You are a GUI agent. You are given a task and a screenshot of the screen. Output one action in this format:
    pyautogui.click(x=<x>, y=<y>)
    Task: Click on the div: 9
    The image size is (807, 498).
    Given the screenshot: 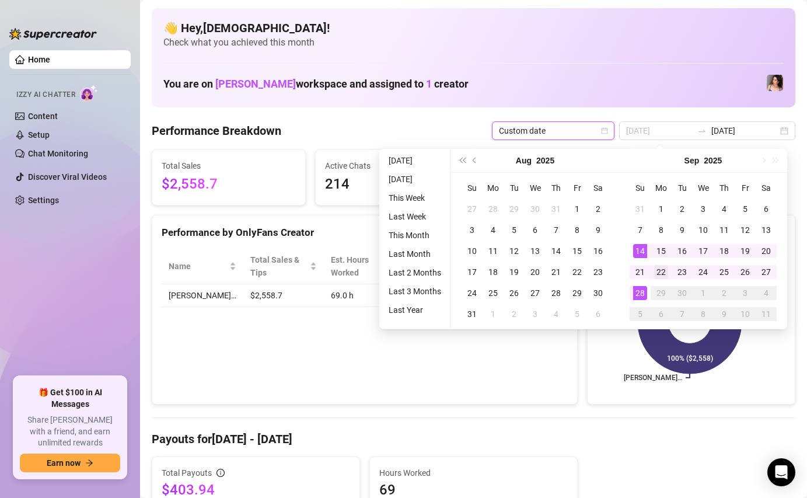 What is the action you would take?
    pyautogui.click(x=682, y=230)
    